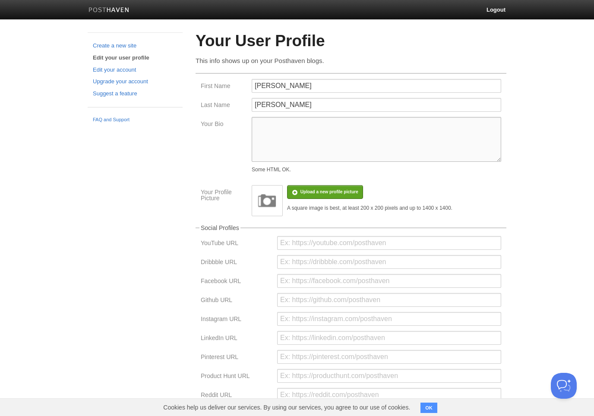 The height and width of the screenshot is (416, 594). I want to click on a: Suggest a feature, so click(135, 94).